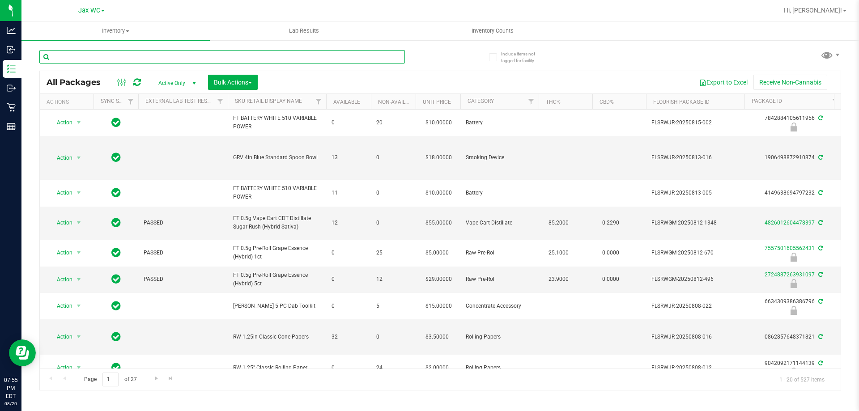 The image size is (859, 411). I want to click on span: FT 0.5g Pre-Roll Grape Essence (Hybrid) 5ct, so click(277, 279).